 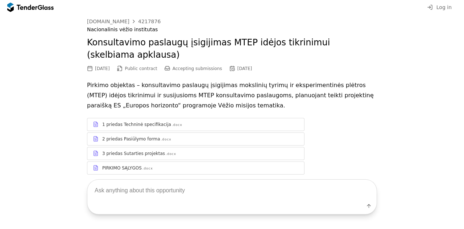 What do you see at coordinates (232, 29) in the screenshot?
I see `div: Nacionalinis vėžio institutas` at bounding box center [232, 29].